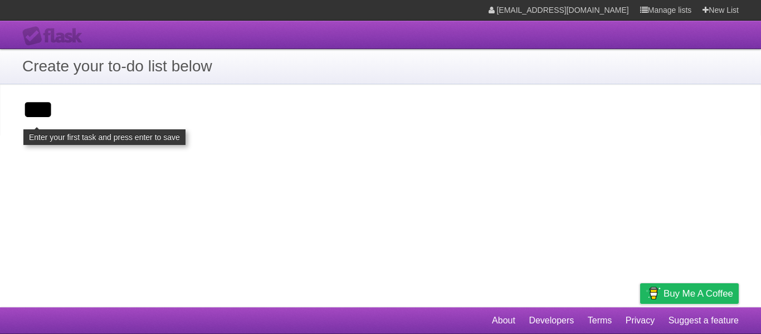 Image resolution: width=761 pixels, height=334 pixels. What do you see at coordinates (503, 320) in the screenshot?
I see `a: About` at bounding box center [503, 320].